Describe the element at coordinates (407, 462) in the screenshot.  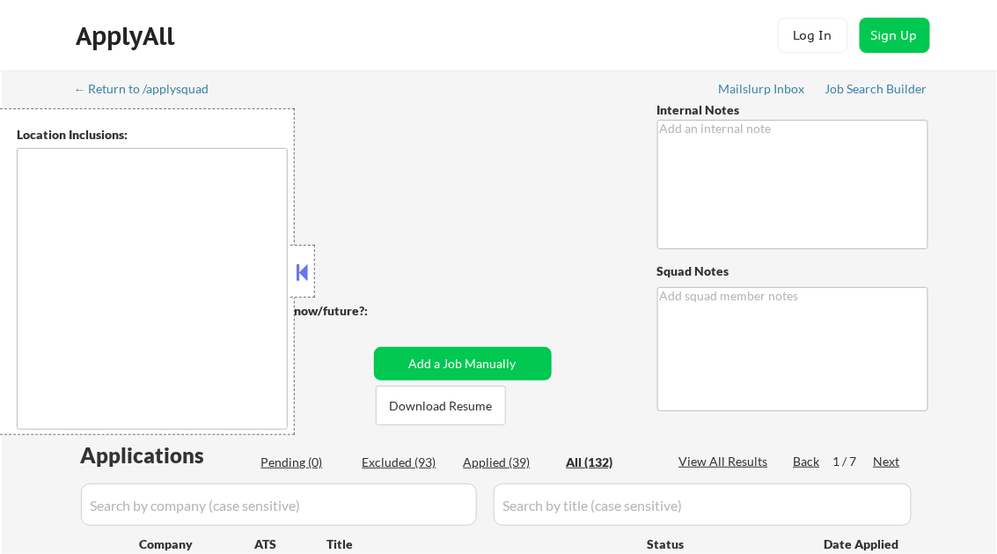
I see `div: Excluded (93)` at that location.